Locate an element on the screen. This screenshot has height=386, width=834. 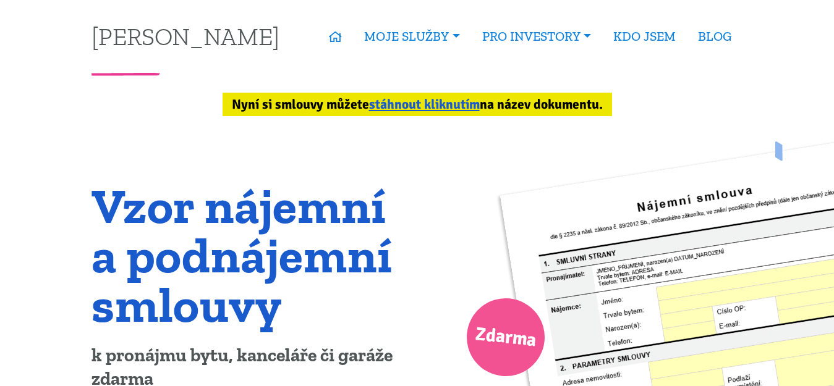
a: KDO JSEM is located at coordinates (644, 36).